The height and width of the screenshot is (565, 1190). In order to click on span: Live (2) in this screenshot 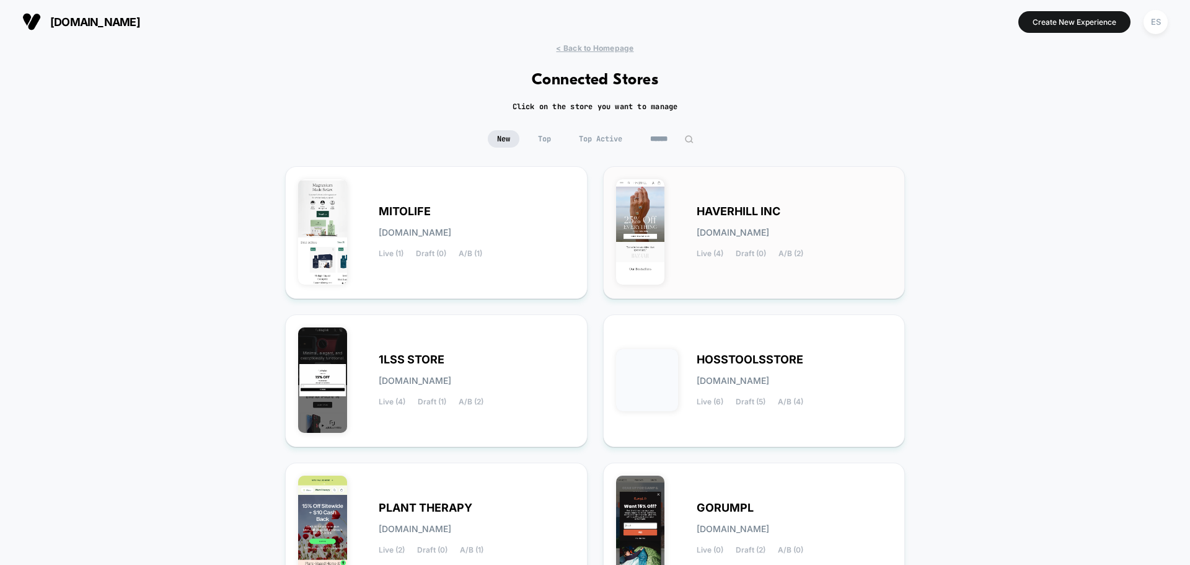, I will do `click(392, 550)`.